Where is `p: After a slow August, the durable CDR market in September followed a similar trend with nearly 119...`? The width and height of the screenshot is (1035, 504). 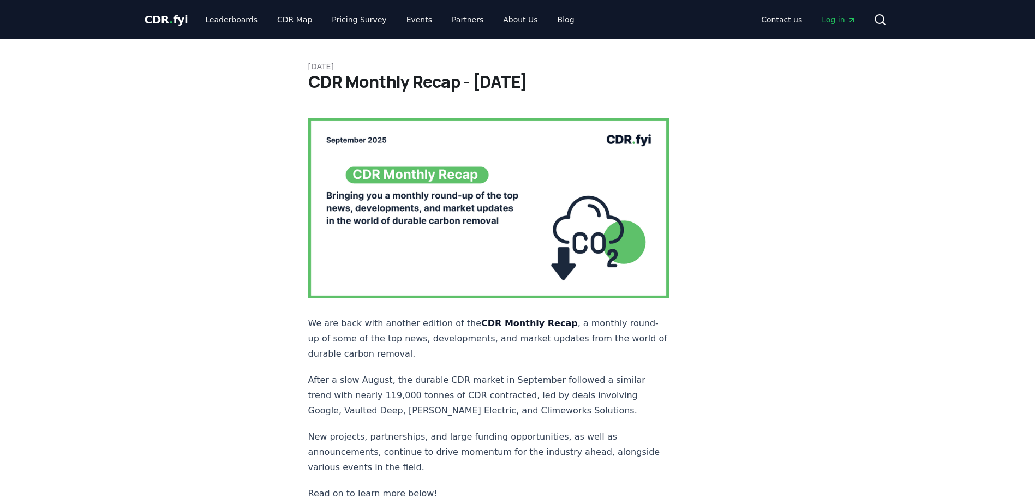
p: After a slow August, the durable CDR market in September followed a similar trend with nearly 119... is located at coordinates (489, 395).